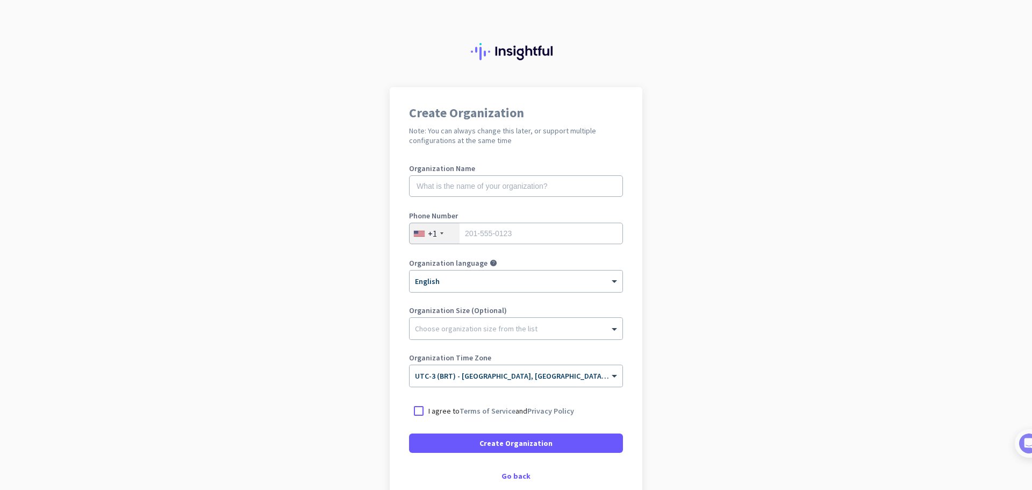 The width and height of the screenshot is (1032, 490). I want to click on label: Organization language, so click(448, 263).